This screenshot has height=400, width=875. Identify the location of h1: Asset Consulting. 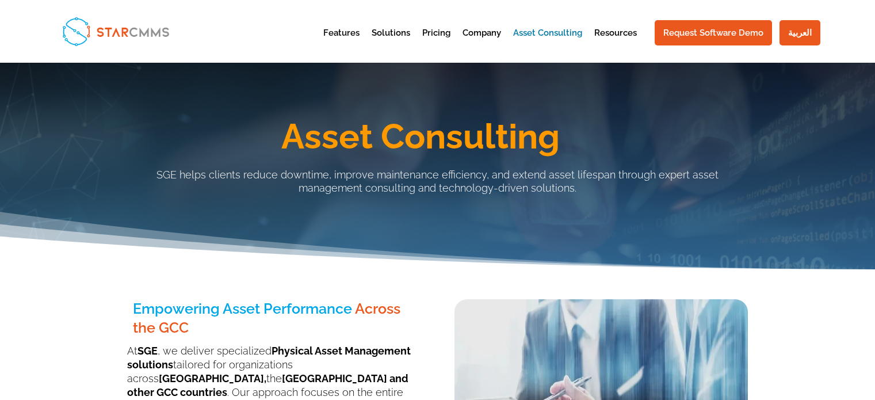
(420, 139).